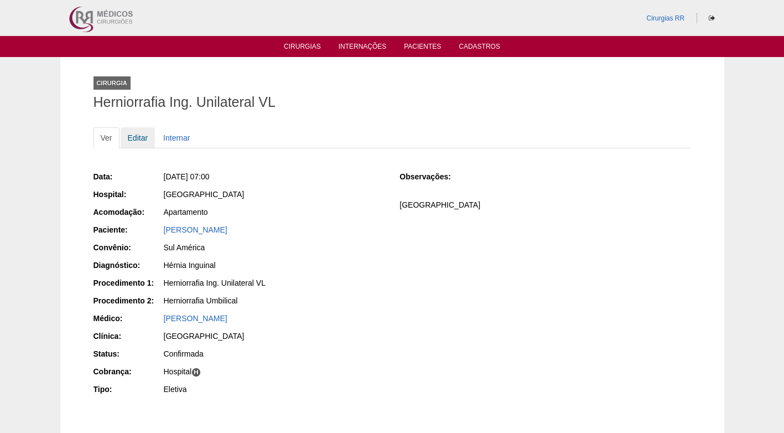  Describe the element at coordinates (128, 301) in the screenshot. I see `div: Procedimento 2:` at that location.